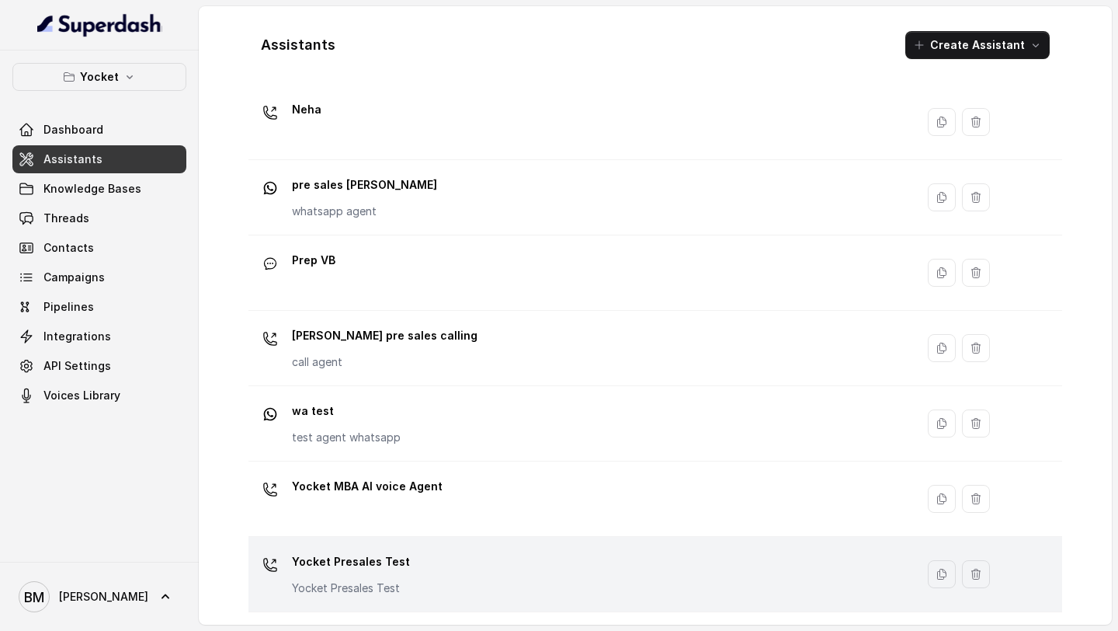  What do you see at coordinates (307, 109) in the screenshot?
I see `p: Neha` at bounding box center [307, 109].